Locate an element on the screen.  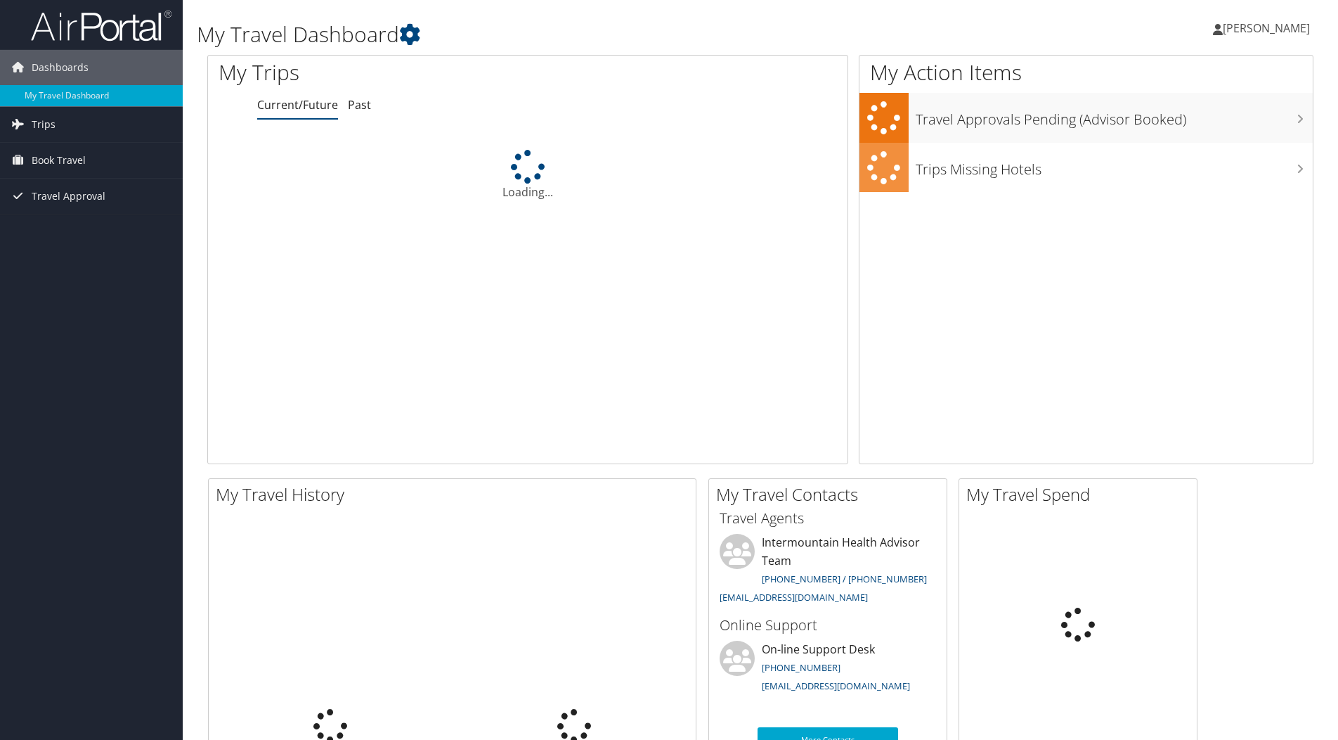
h3: Online Support is located at coordinates (828, 625).